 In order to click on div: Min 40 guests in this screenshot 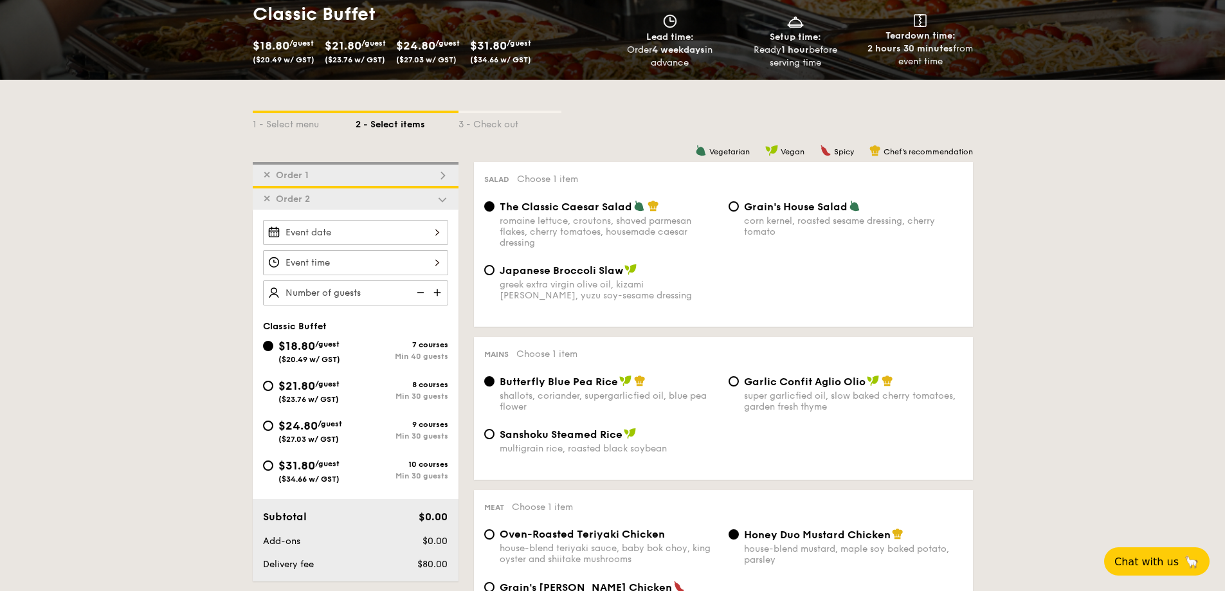, I will do `click(402, 356)`.